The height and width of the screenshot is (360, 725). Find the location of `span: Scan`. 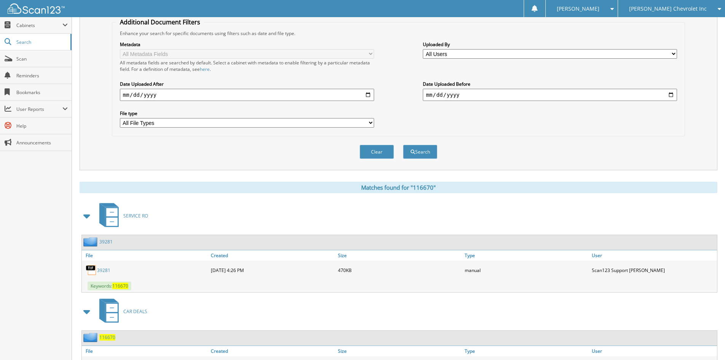

span: Scan is located at coordinates (42, 59).